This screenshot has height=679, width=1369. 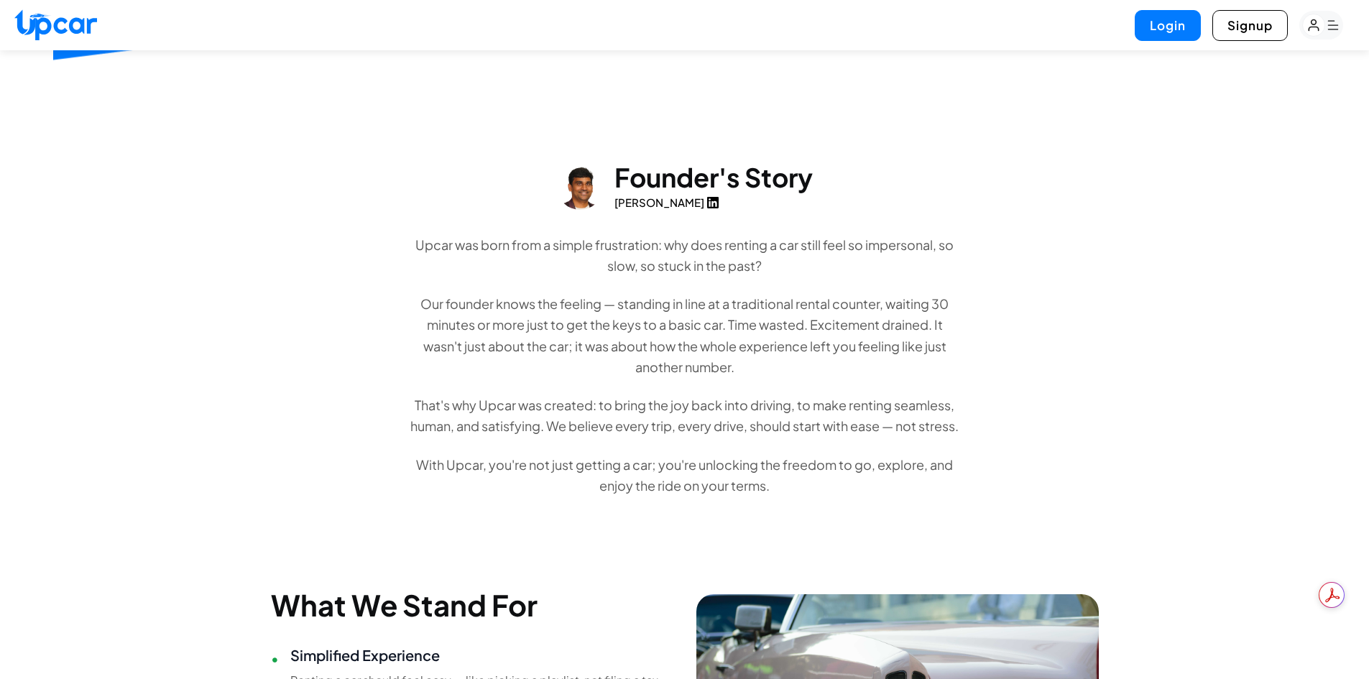 What do you see at coordinates (55, 24) in the screenshot?
I see `img: Upcar Logo` at bounding box center [55, 24].